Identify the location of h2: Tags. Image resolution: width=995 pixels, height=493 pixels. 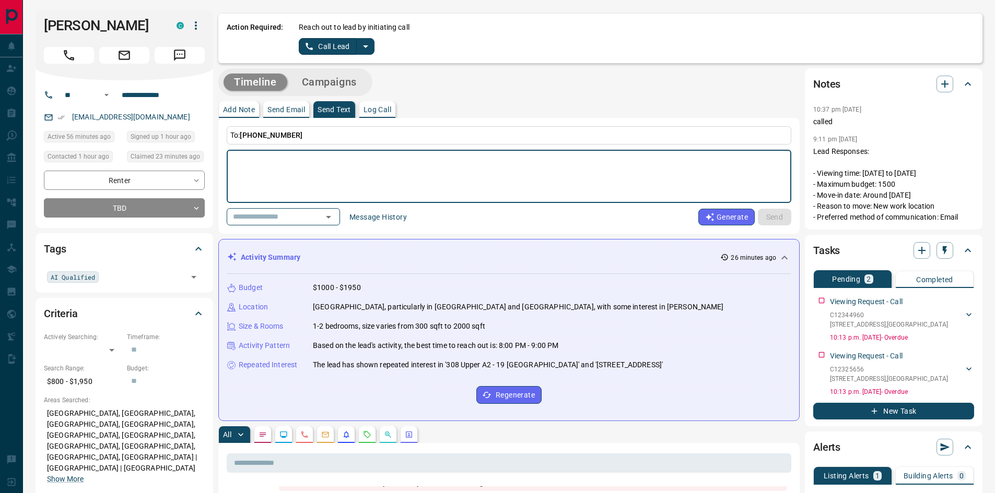
(55, 249).